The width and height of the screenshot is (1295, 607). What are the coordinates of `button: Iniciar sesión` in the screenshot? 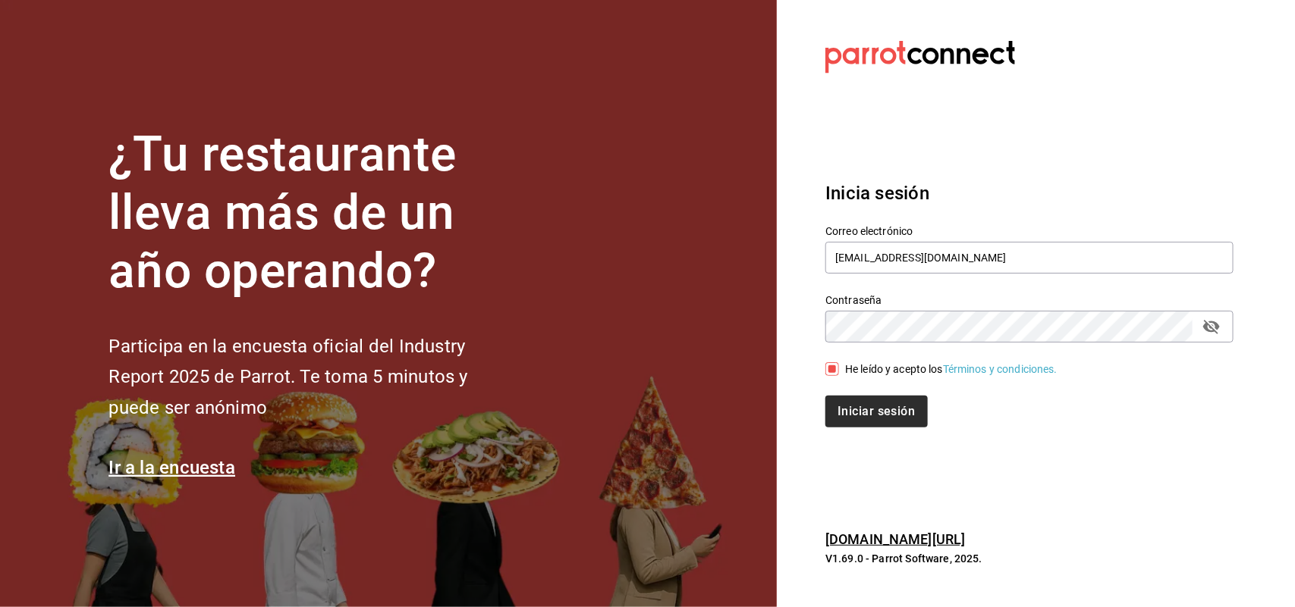 It's located at (876, 412).